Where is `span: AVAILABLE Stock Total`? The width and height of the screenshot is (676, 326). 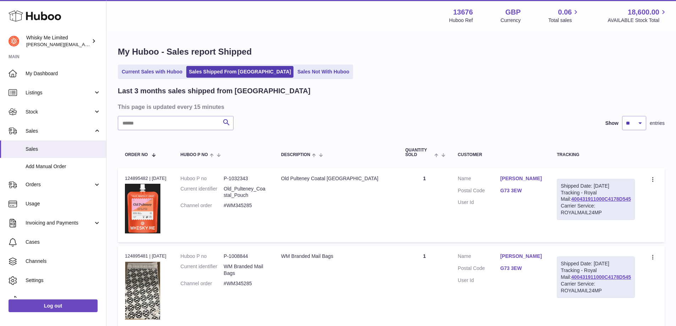
span: AVAILABLE Stock Total is located at coordinates (637, 20).